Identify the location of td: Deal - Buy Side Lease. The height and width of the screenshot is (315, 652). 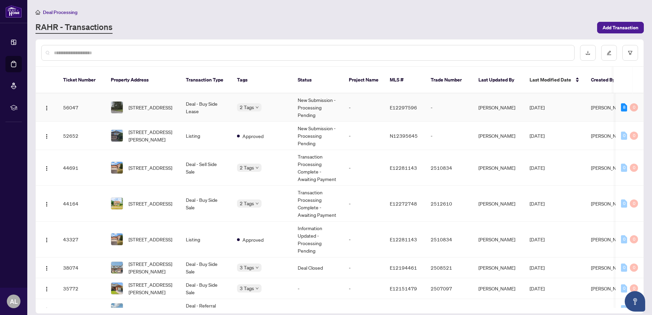
(206, 107).